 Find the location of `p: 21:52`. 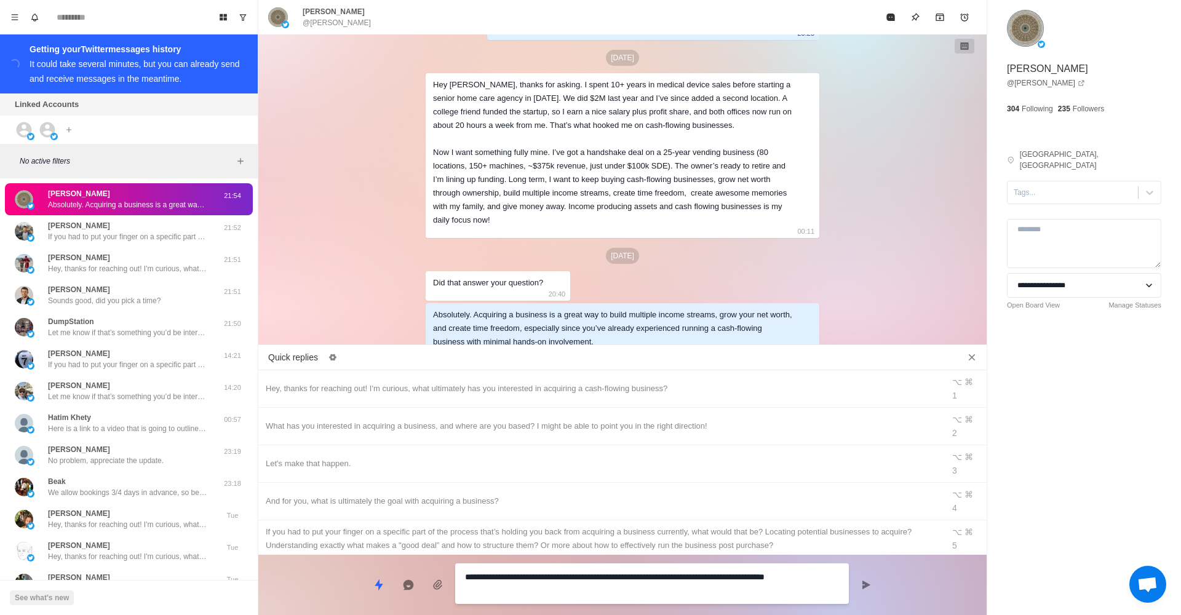

p: 21:52 is located at coordinates (233, 228).